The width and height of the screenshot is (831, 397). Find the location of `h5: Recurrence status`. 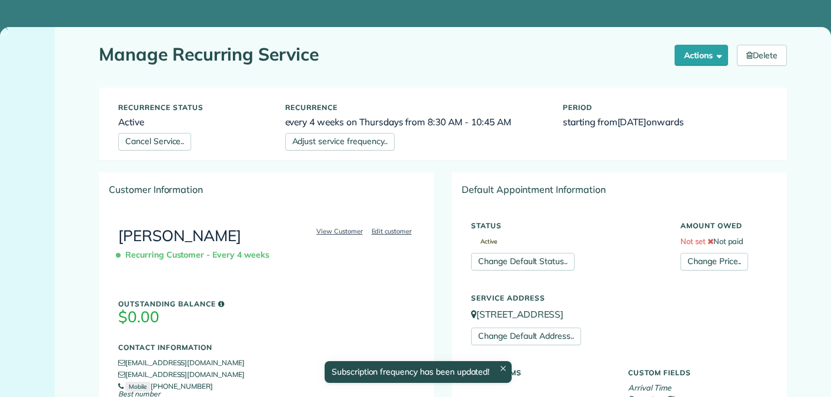

h5: Recurrence status is located at coordinates (193, 107).